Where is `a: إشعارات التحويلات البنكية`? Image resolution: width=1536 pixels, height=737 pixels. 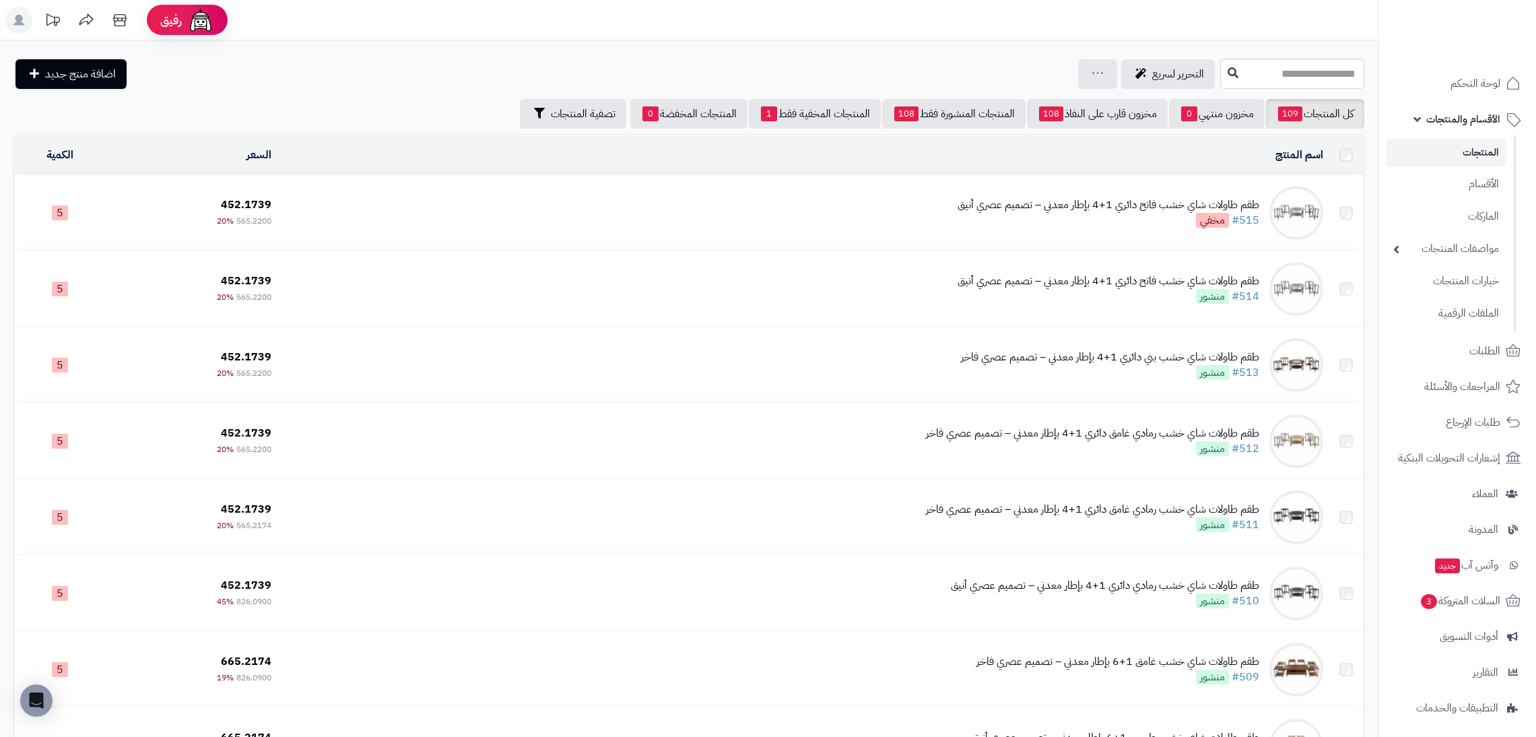
a: إشعارات التحويلات البنكية is located at coordinates (1457, 458).